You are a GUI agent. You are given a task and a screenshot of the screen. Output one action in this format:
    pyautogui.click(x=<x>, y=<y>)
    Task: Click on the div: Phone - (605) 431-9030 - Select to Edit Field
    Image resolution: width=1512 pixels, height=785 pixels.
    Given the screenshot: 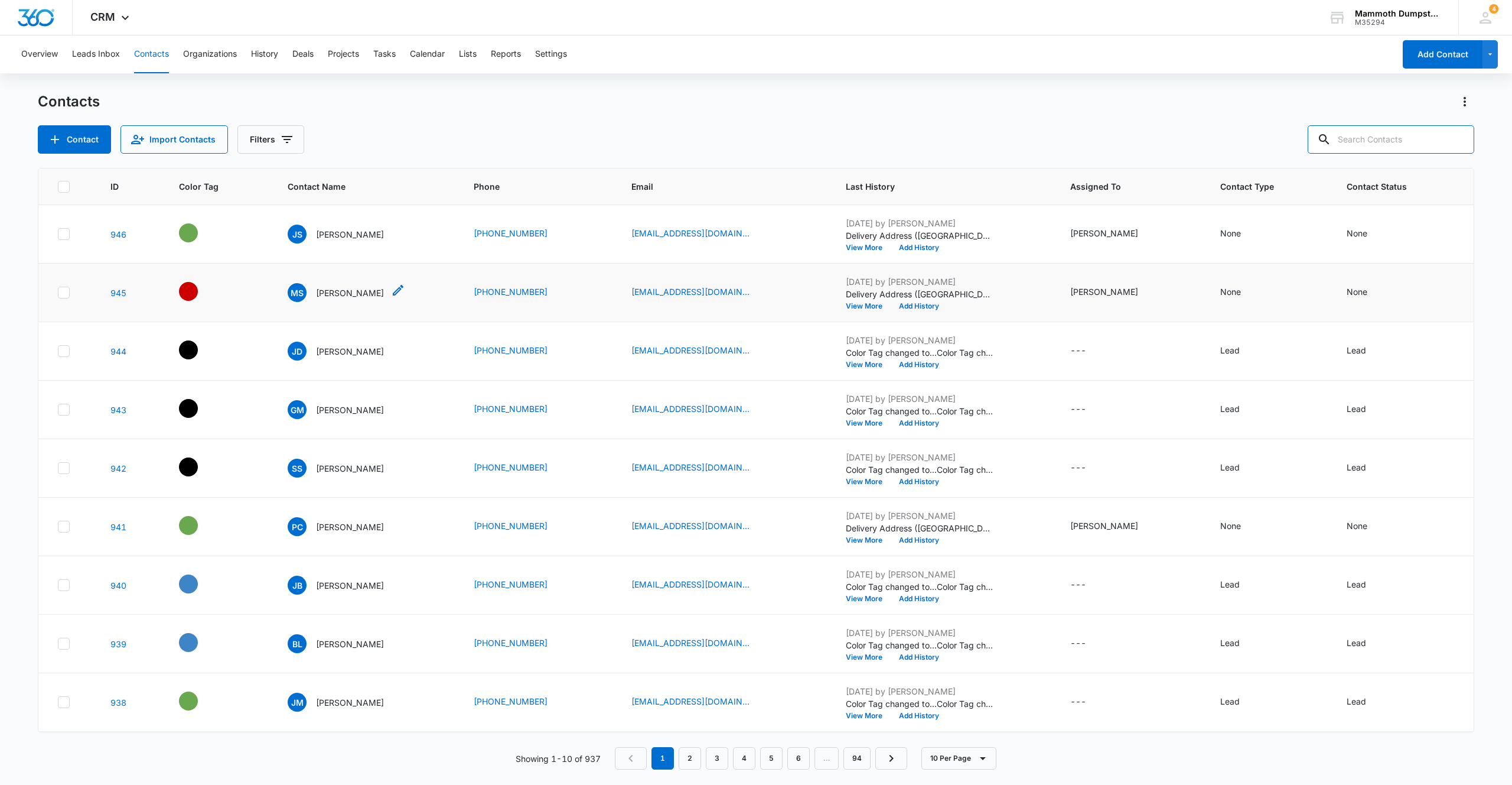 What is the action you would take?
    pyautogui.click(x=521, y=643)
    